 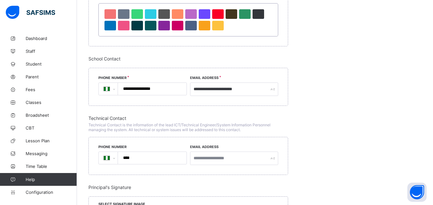 What do you see at coordinates (51, 154) in the screenshot?
I see `span: Messaging` at bounding box center [51, 154].